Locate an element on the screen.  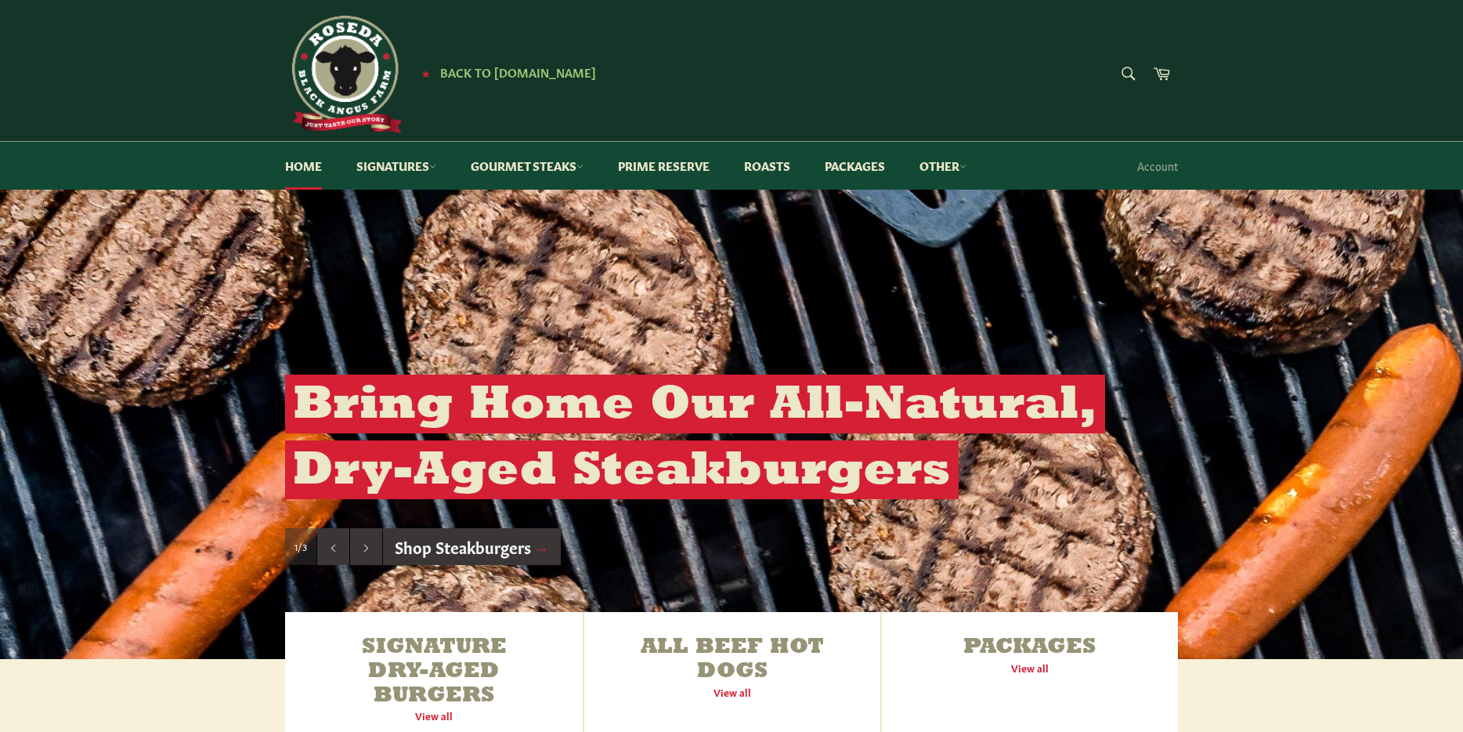
a: Other is located at coordinates (943, 165).